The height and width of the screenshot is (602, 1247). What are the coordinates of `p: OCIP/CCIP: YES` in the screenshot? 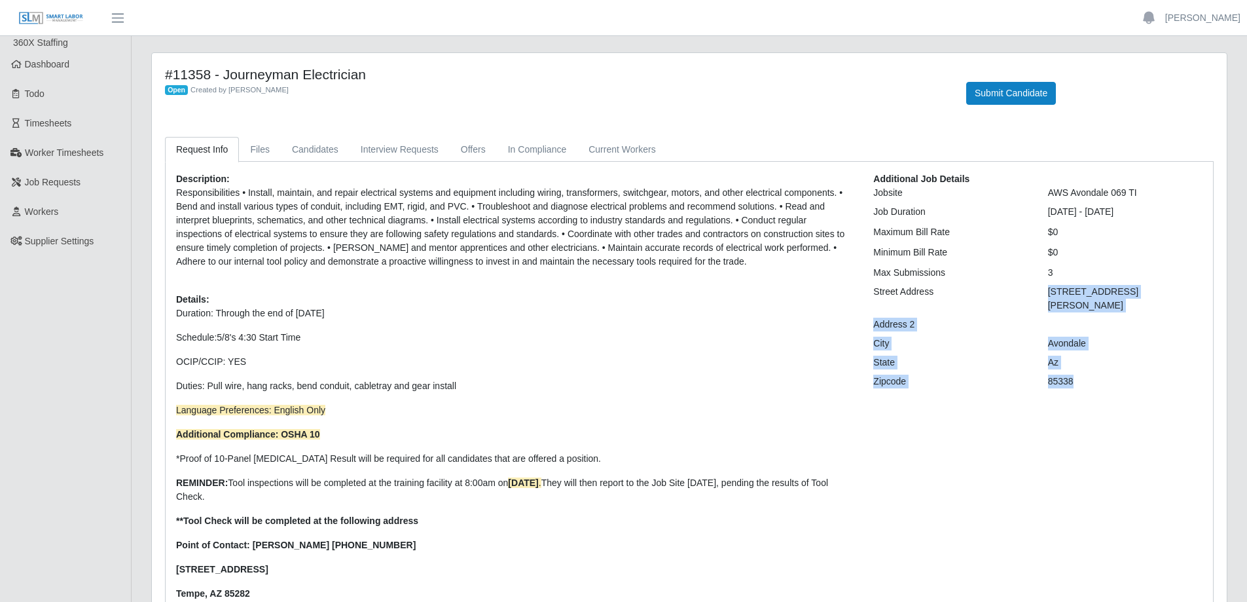 It's located at (515, 361).